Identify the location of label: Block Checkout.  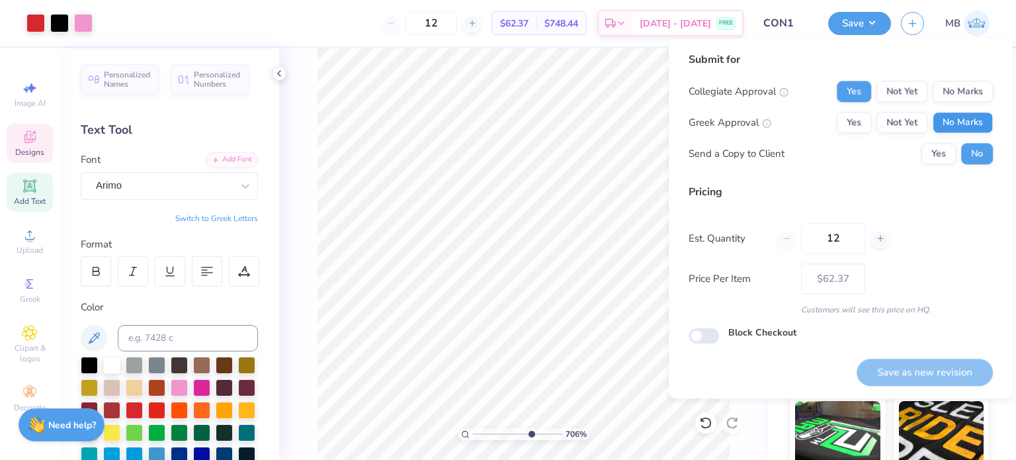
(762, 332).